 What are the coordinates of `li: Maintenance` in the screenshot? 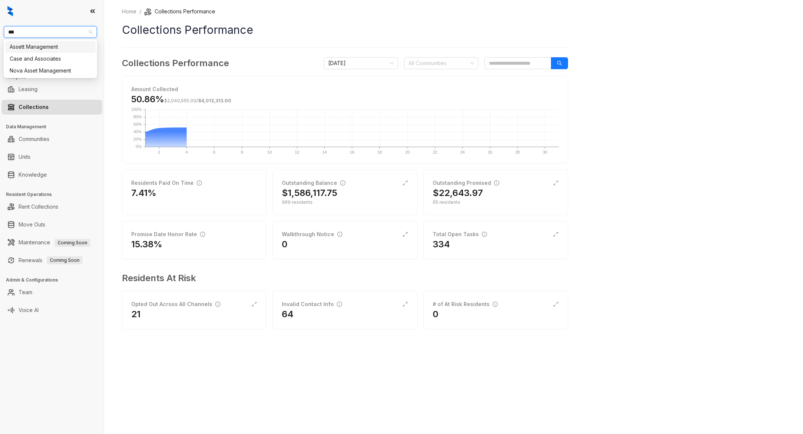 It's located at (52, 242).